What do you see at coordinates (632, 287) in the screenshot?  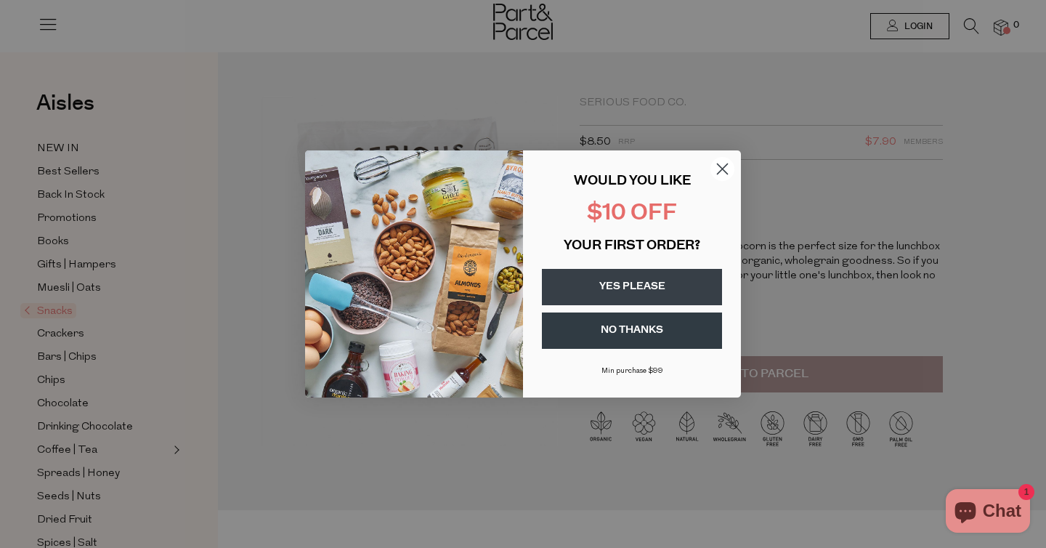 I see `button: YES PLEASE` at bounding box center [632, 287].